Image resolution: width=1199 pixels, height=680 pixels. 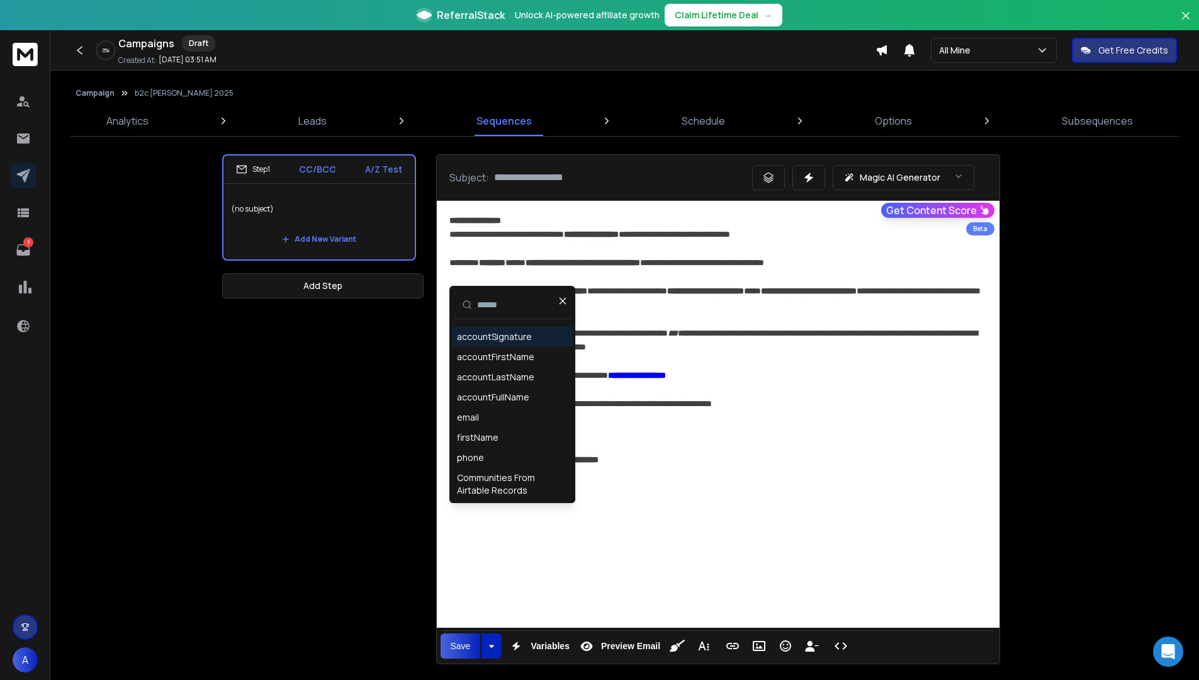 I want to click on button: Code View, so click(x=841, y=646).